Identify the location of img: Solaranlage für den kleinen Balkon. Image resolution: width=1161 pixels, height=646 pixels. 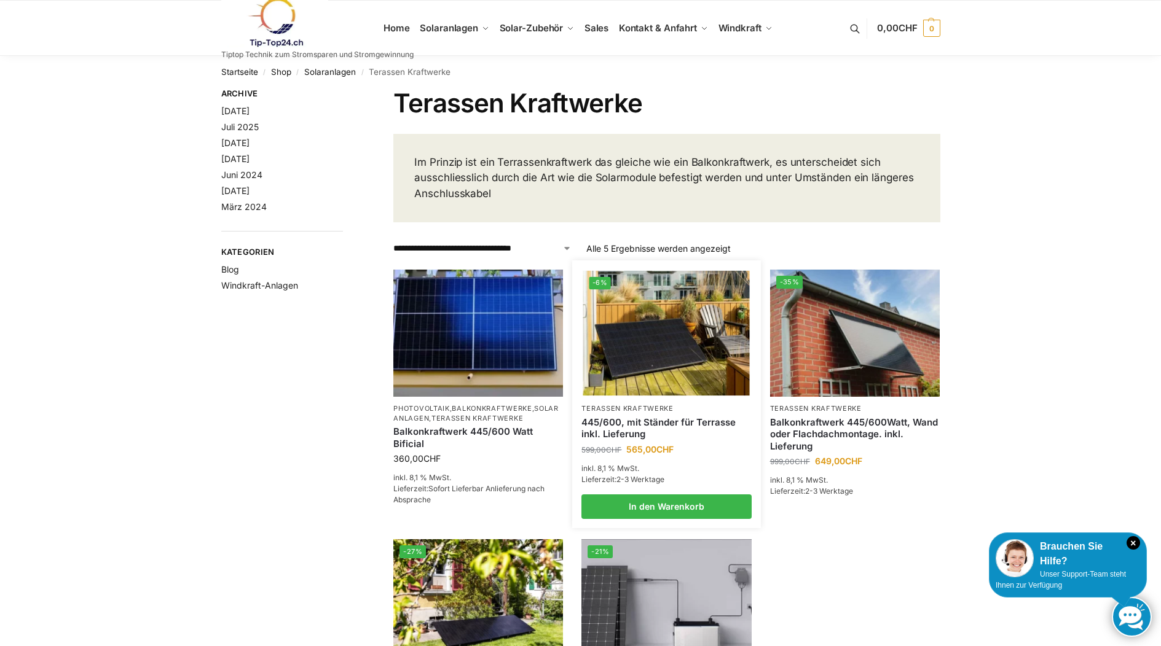
(478, 333).